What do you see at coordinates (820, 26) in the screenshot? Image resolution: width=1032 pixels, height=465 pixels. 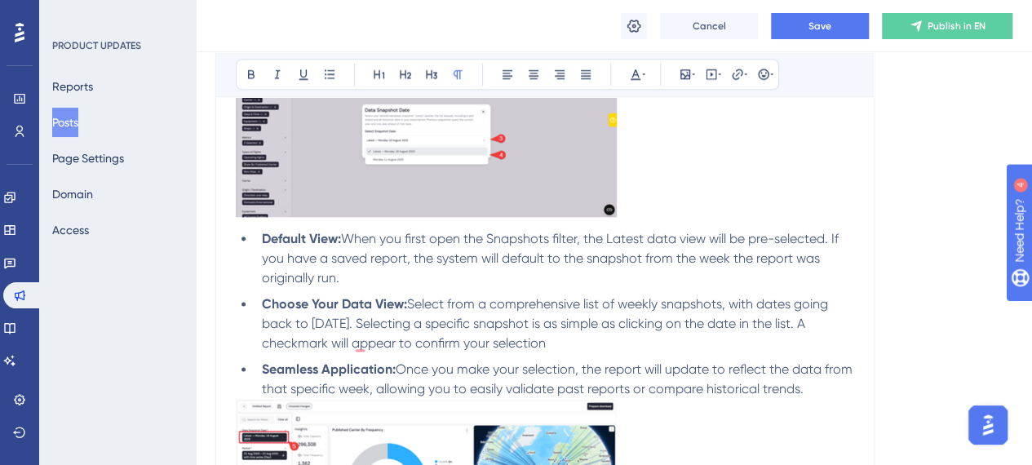 I see `button: Save` at bounding box center [820, 26].